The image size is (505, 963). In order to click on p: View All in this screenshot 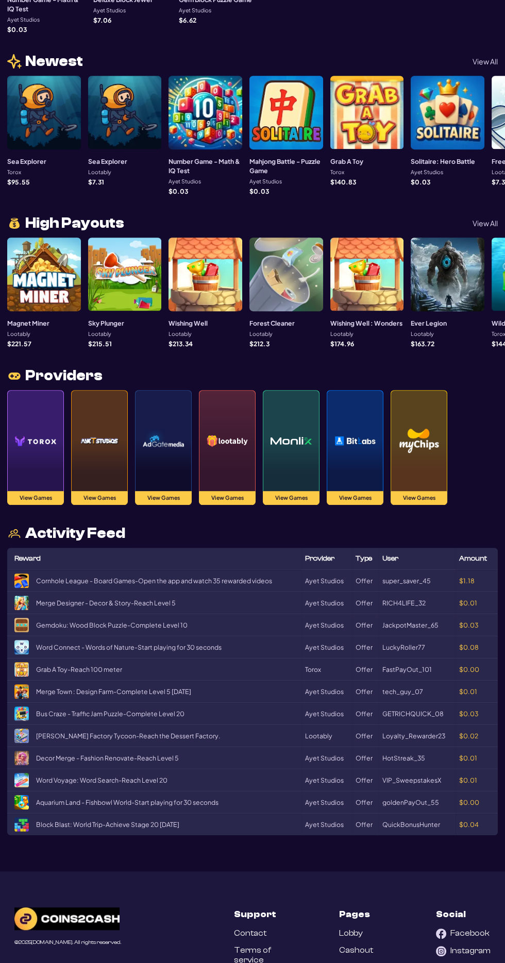, I will do `click(485, 223)`.